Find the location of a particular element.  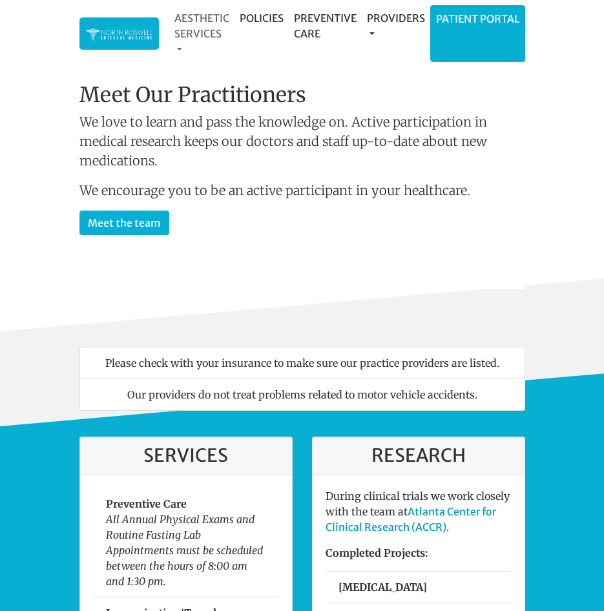

h3: Services is located at coordinates (186, 456).